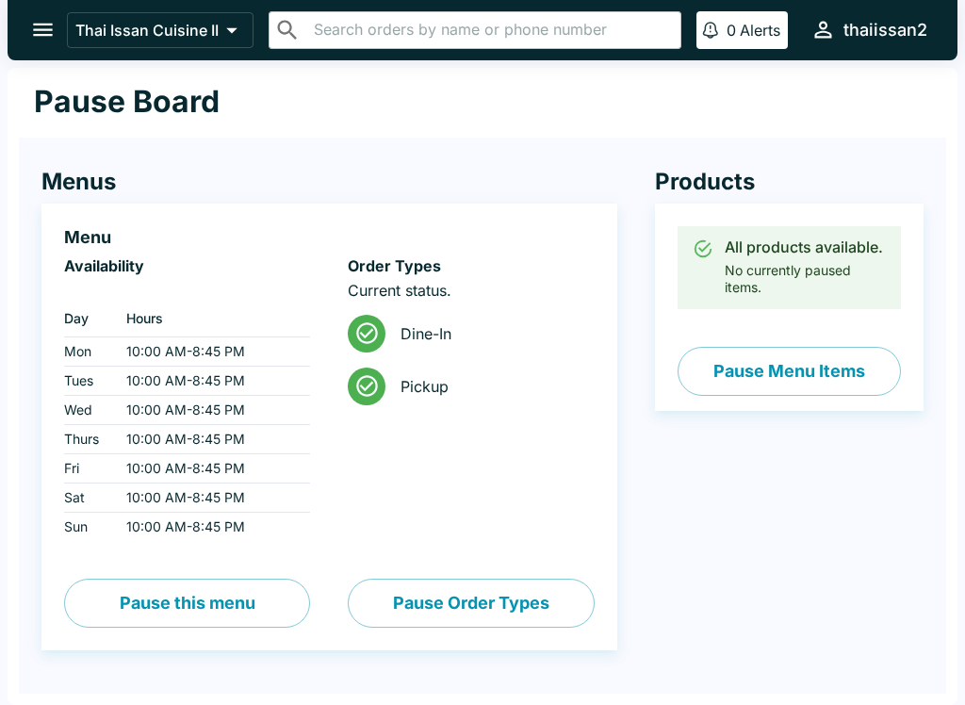 This screenshot has width=965, height=705. I want to click on td: Thurs, so click(88, 439).